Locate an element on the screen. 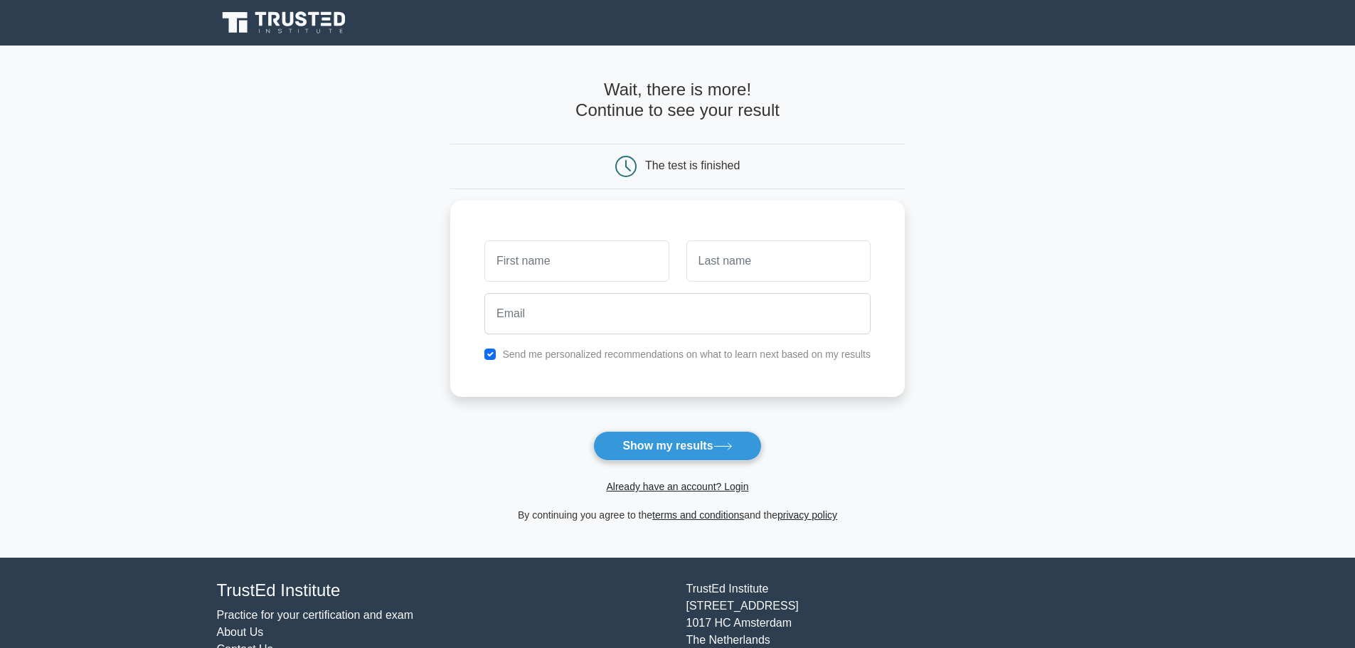 Image resolution: width=1355 pixels, height=648 pixels. a: terms and conditions is located at coordinates (698, 515).